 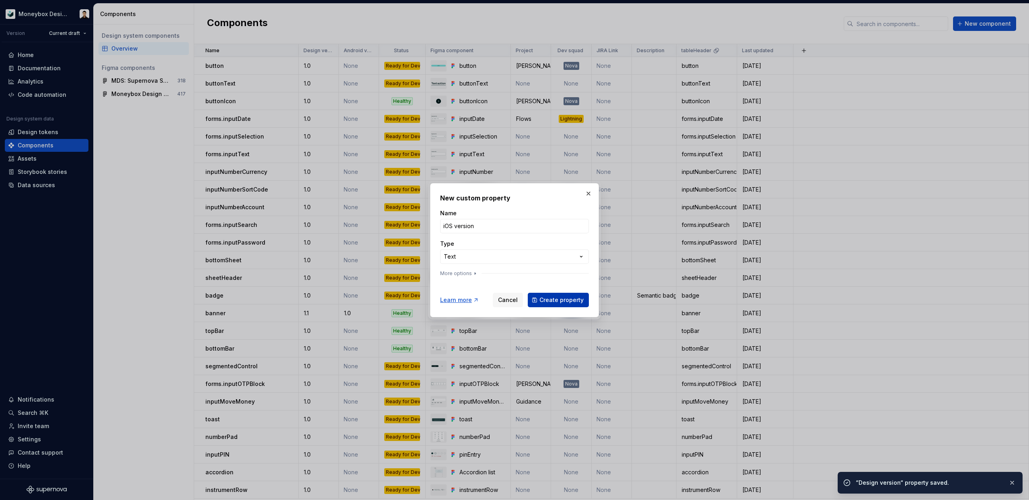 I want to click on label: Type, so click(x=447, y=244).